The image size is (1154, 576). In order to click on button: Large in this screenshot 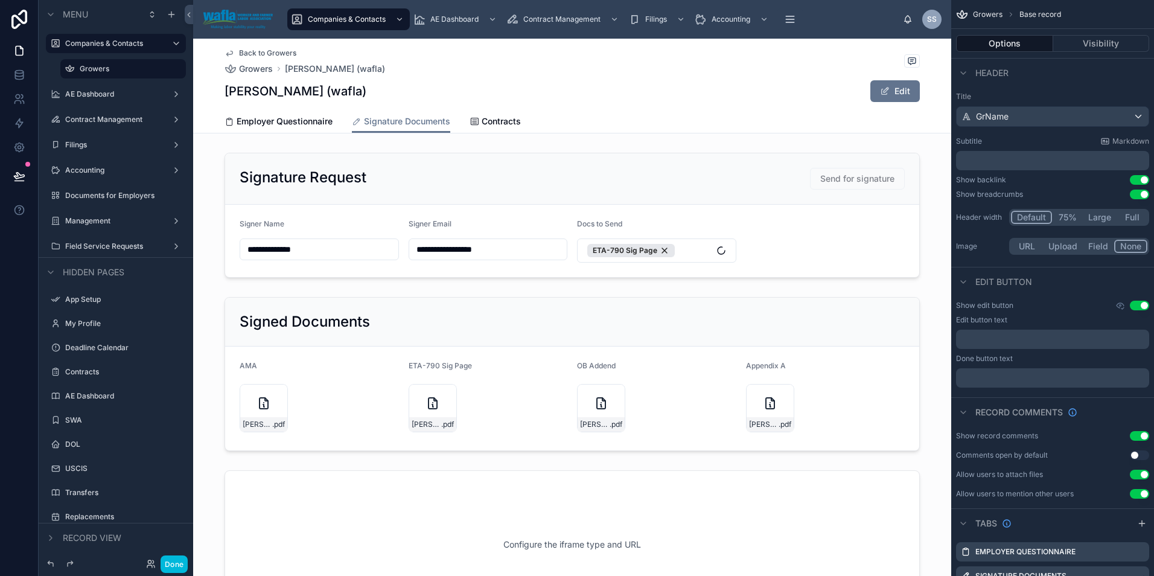, I will do `click(1100, 217)`.